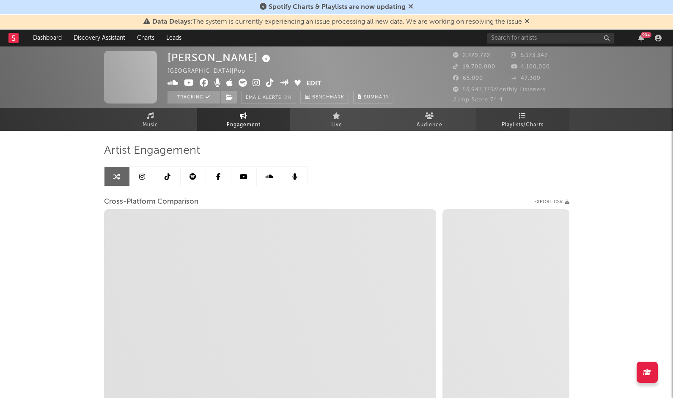 The image size is (673, 398). What do you see at coordinates (194, 97) in the screenshot?
I see `button: Tracking` at bounding box center [194, 97].